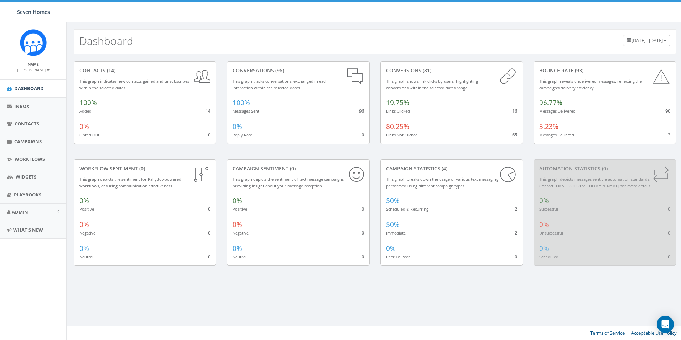  Describe the element at coordinates (145, 169) in the screenshot. I see `div: Workflow Sentiment` at that location.